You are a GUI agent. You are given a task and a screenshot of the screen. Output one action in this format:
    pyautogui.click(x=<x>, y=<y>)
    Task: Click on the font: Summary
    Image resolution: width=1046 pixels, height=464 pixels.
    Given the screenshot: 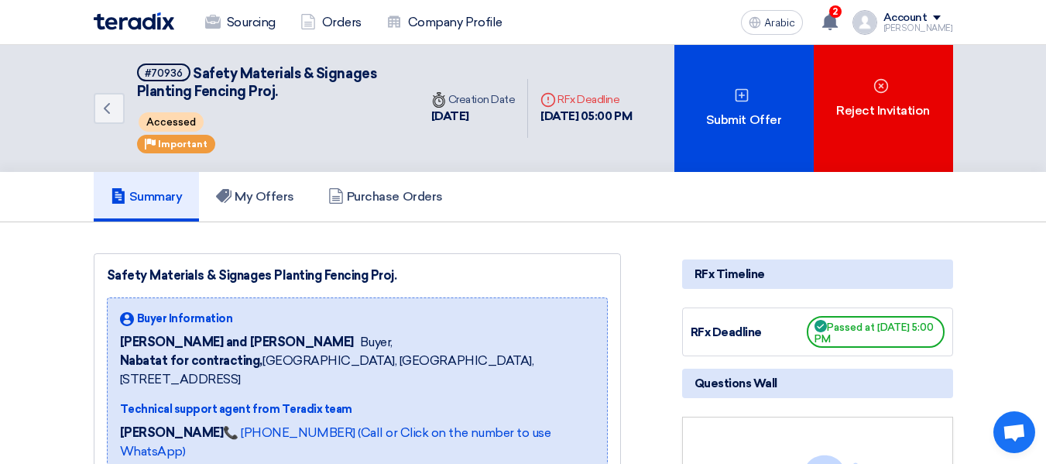 What is the action you would take?
    pyautogui.click(x=156, y=196)
    